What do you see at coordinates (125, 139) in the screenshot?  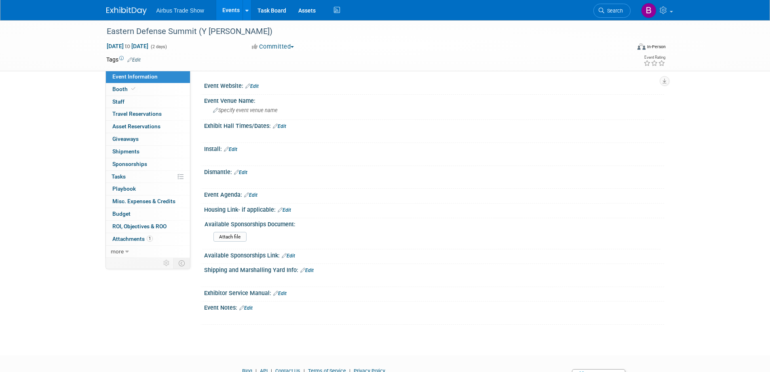 I see `span: Giveaways` at bounding box center [125, 139].